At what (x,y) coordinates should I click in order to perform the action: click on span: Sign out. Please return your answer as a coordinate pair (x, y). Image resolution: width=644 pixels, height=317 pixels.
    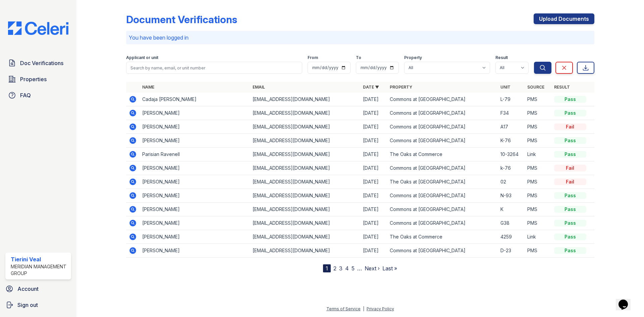
    Looking at the image, I should click on (28, 305).